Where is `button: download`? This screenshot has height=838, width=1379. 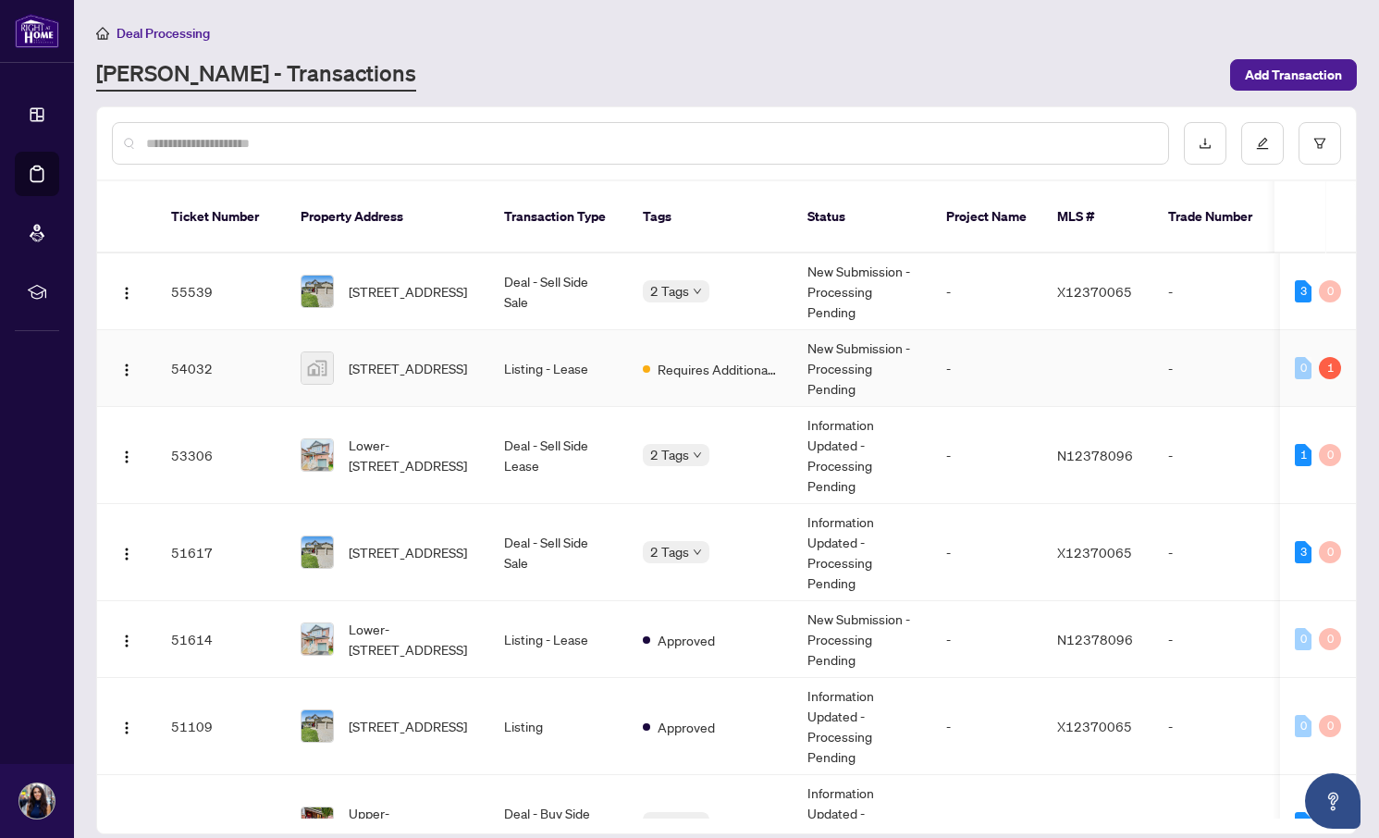 button: download is located at coordinates (1205, 143).